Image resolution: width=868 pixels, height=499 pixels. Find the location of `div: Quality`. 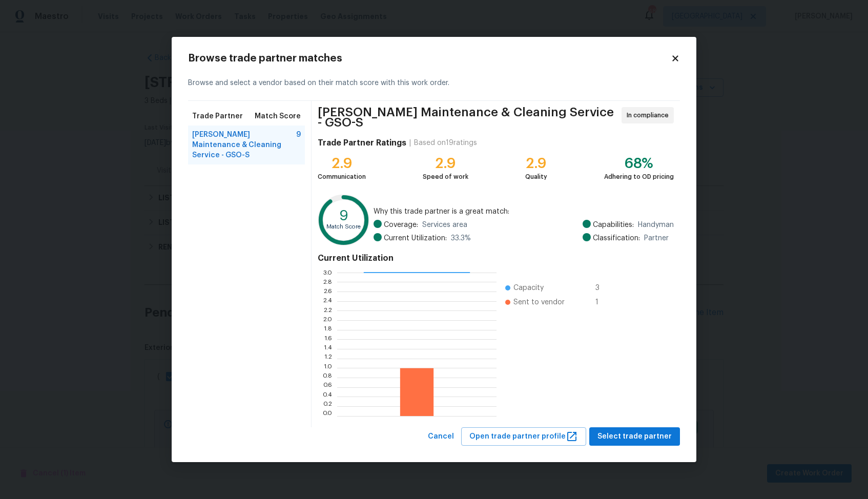

div: Quality is located at coordinates (536, 177).